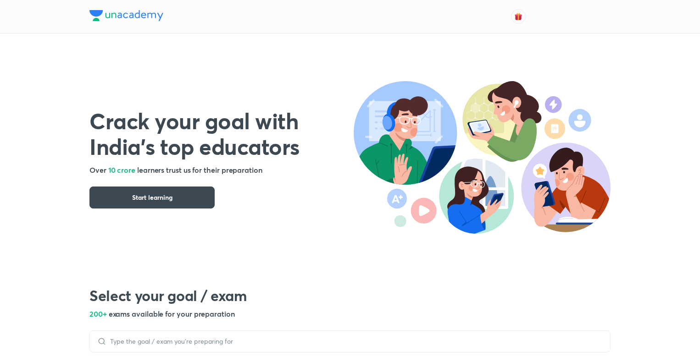  I want to click on img: header, so click(482, 157).